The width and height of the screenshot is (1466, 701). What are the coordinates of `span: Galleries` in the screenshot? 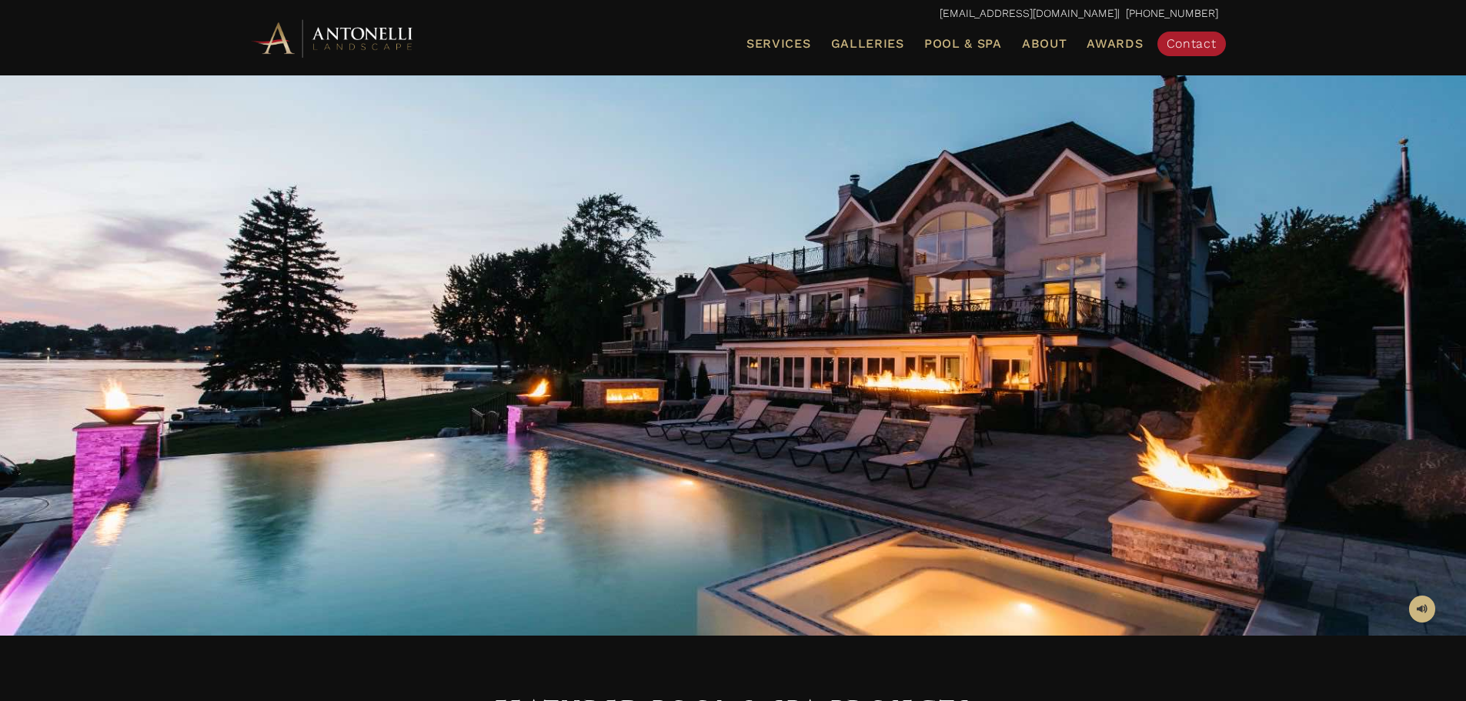 It's located at (867, 43).